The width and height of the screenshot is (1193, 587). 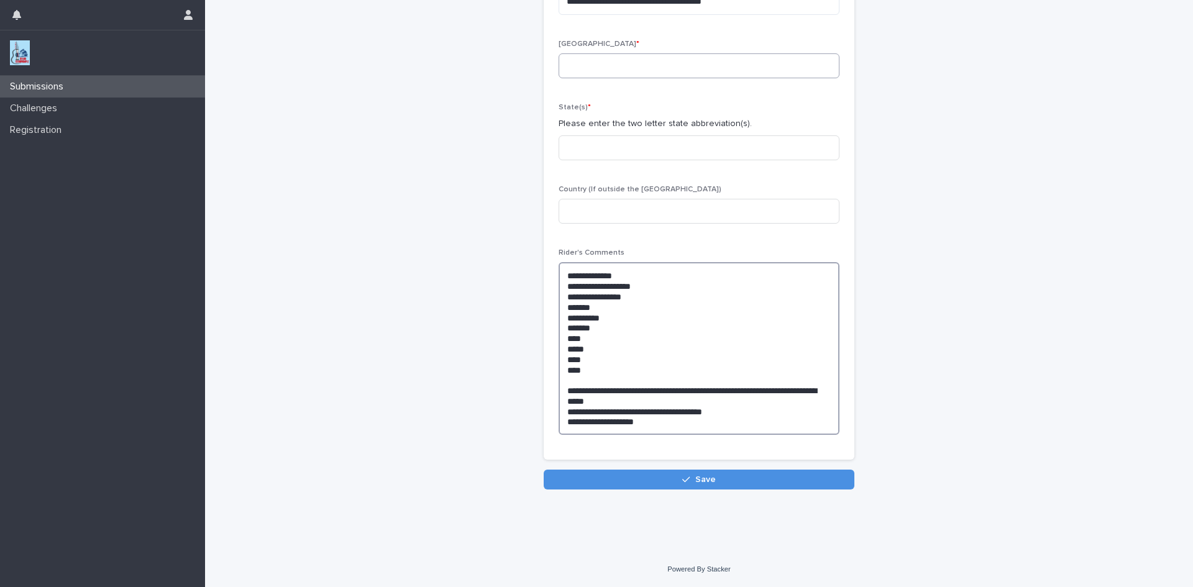 What do you see at coordinates (20, 53) in the screenshot?
I see `img: jxsLJbdS1eYBI7rVAS4p` at bounding box center [20, 53].